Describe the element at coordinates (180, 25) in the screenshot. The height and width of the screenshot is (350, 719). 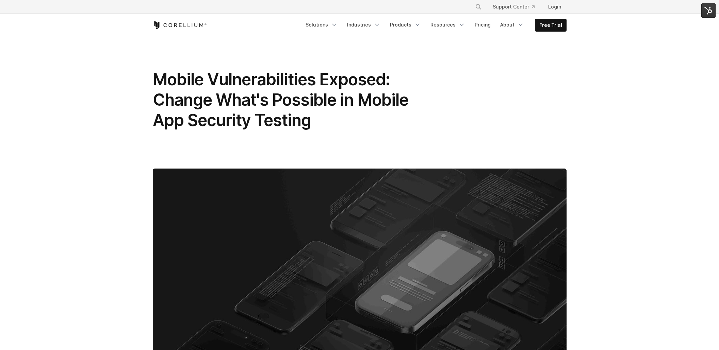
I see `a: Corellium Home` at that location.